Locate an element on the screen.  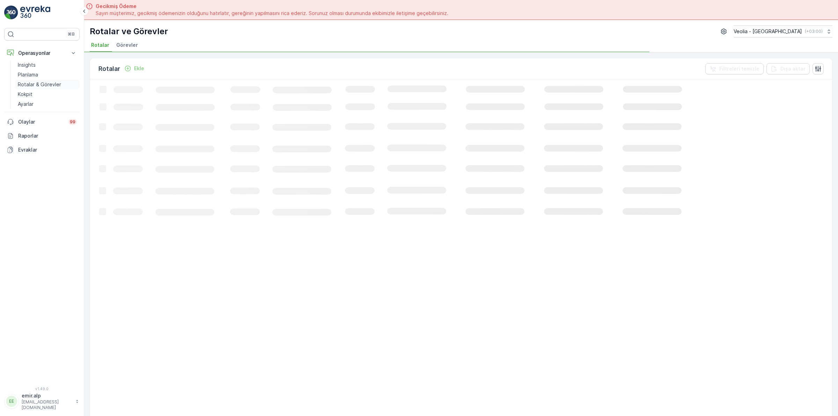
span: Sayın müşterimiz, gecikmiş ödemenizin olduğunu hatırlatır, gereğinin yapılmasını rica ederiz. Sor... is located at coordinates (272, 13).